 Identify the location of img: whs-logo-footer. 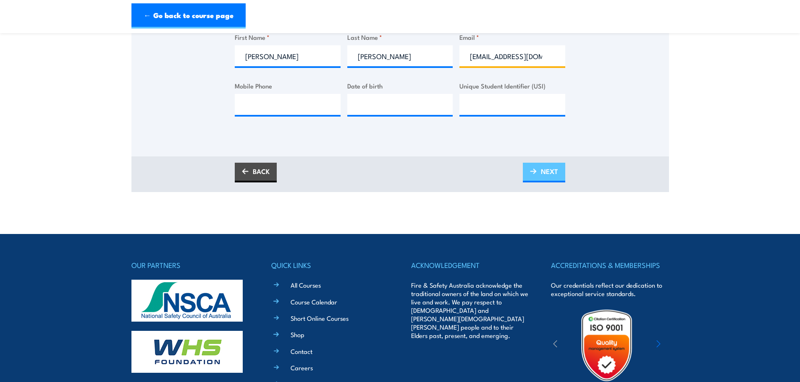
(187, 352).